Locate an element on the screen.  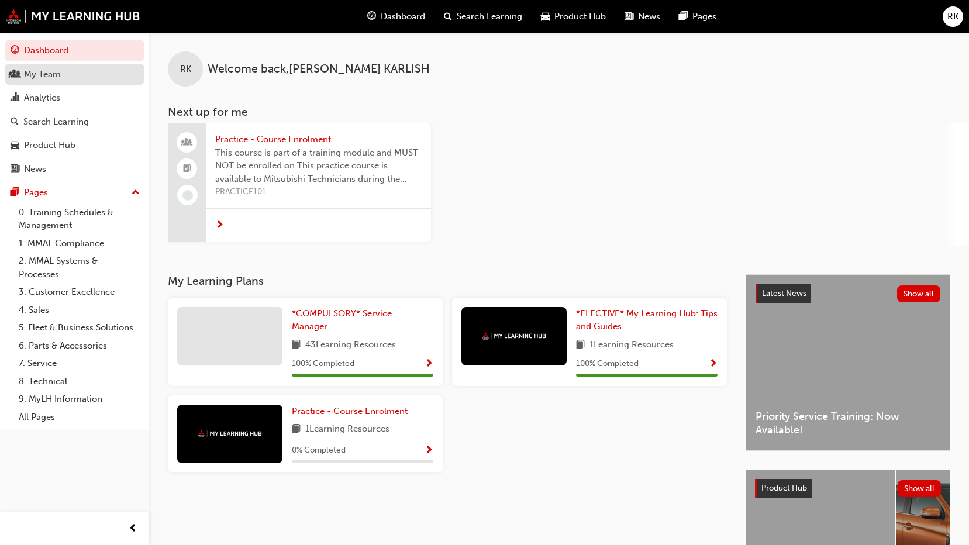
a: mmal is located at coordinates (73, 16).